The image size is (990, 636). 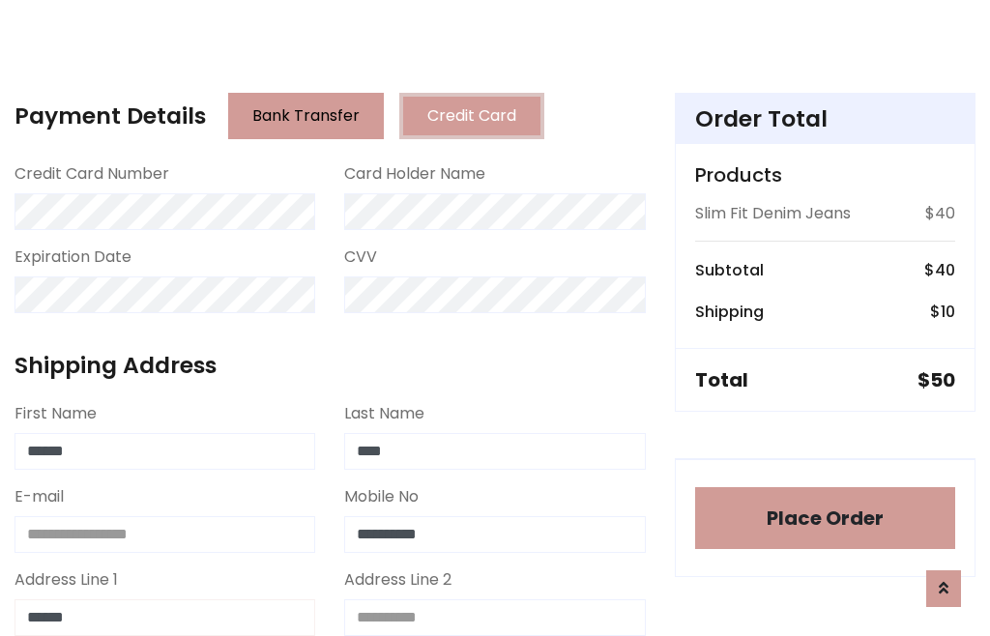 I want to click on label: Mobile No, so click(x=381, y=497).